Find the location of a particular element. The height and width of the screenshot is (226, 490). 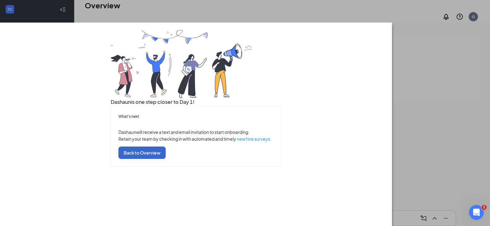

p: Dashaun will receive a text and email invitation to start onboarding is located at coordinates (196, 132).